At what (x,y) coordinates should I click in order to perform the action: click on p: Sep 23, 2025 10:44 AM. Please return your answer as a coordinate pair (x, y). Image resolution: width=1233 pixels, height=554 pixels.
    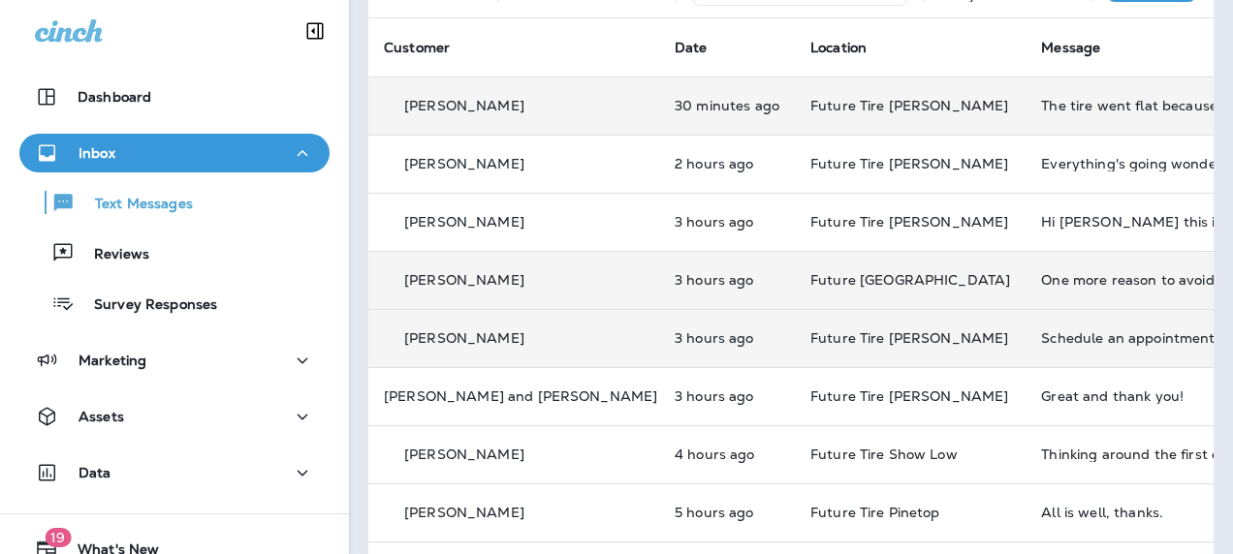
    Looking at the image, I should click on (727, 222).